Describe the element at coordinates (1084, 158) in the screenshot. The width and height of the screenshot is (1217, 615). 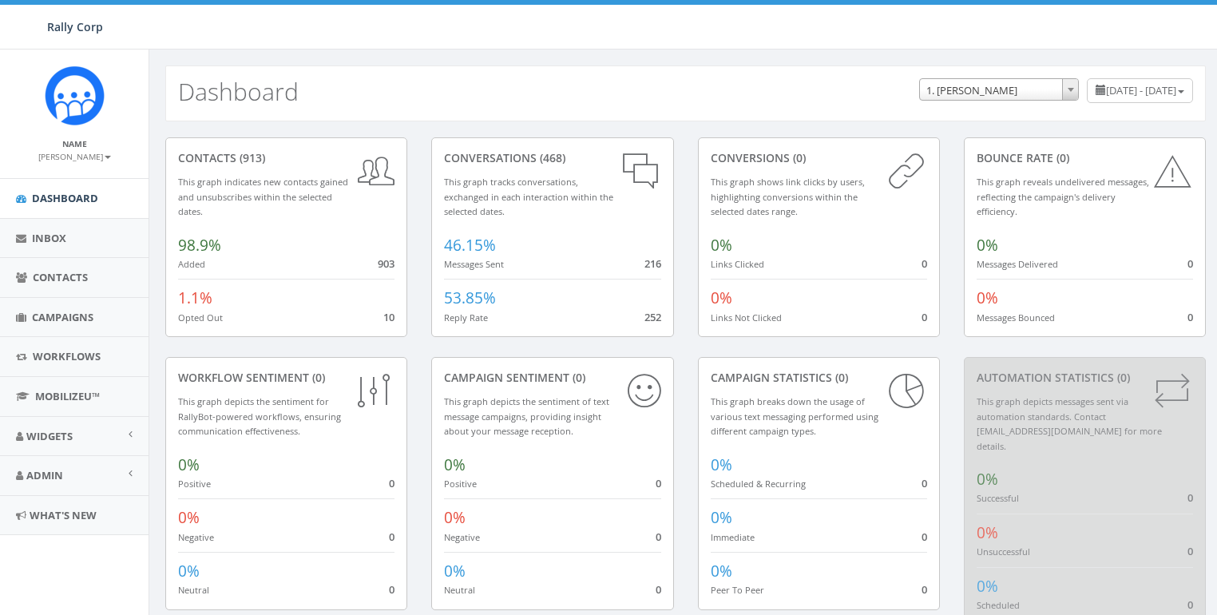
I see `div: Bounce Rate` at that location.